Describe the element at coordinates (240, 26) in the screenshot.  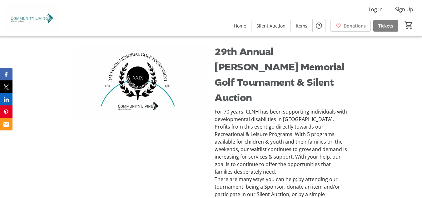
I see `span: Home` at that location.